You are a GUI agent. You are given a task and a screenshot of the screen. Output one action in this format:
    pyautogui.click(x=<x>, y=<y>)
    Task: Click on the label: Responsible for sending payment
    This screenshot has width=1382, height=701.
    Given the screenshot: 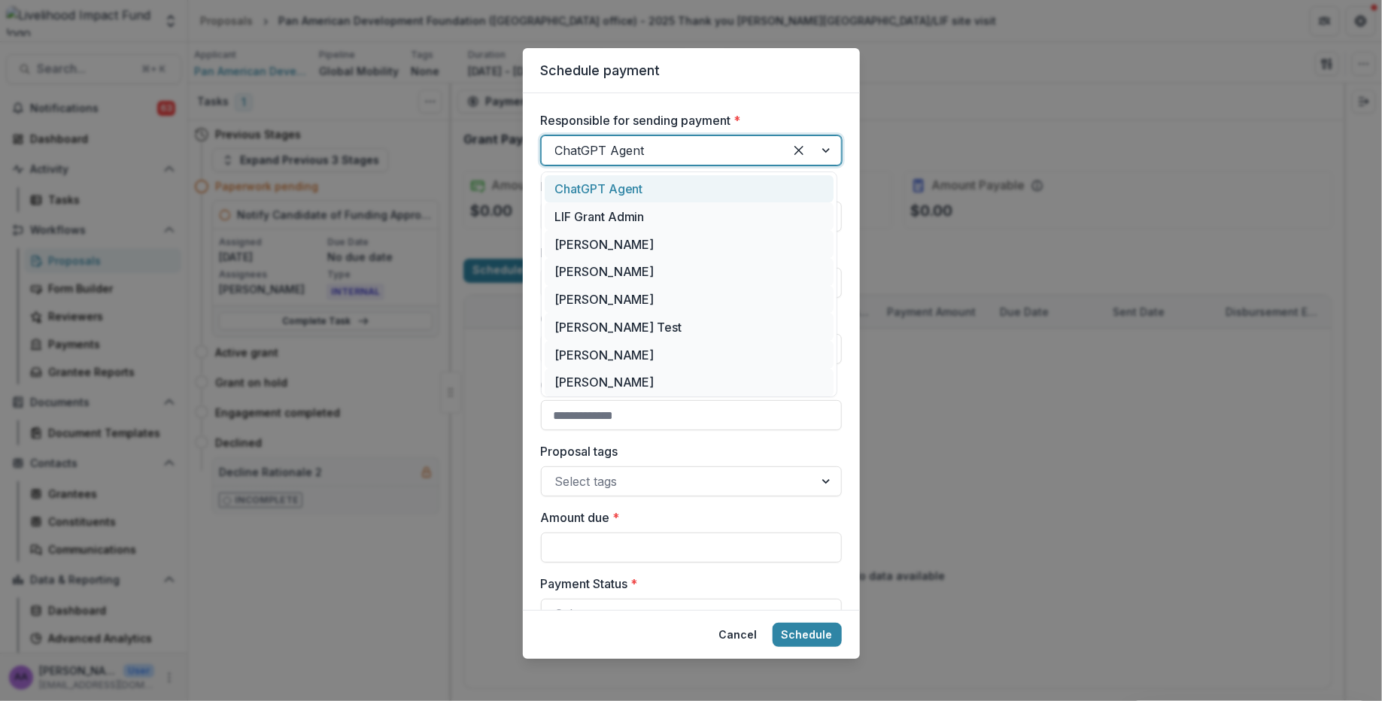 What is the action you would take?
    pyautogui.click(x=687, y=120)
    